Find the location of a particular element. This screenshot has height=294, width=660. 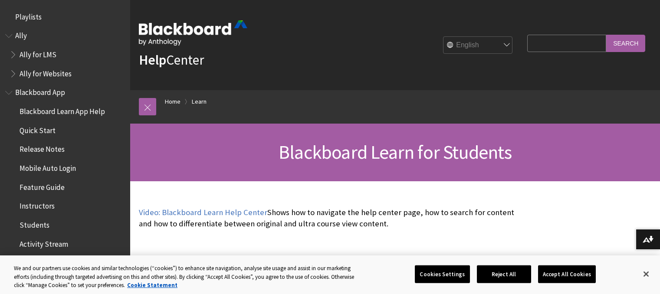

select: Site Language Selector is located at coordinates (478, 46).